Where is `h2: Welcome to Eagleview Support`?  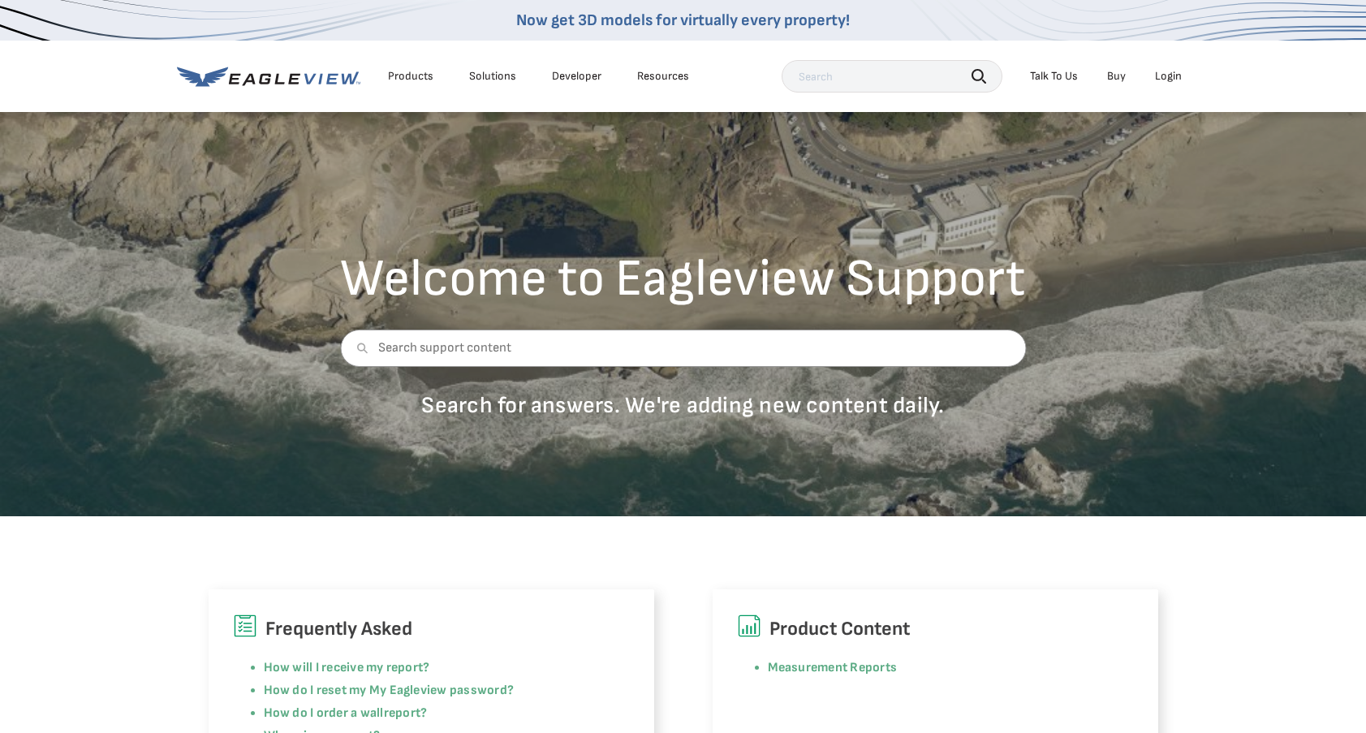
h2: Welcome to Eagleview Support is located at coordinates (683, 279).